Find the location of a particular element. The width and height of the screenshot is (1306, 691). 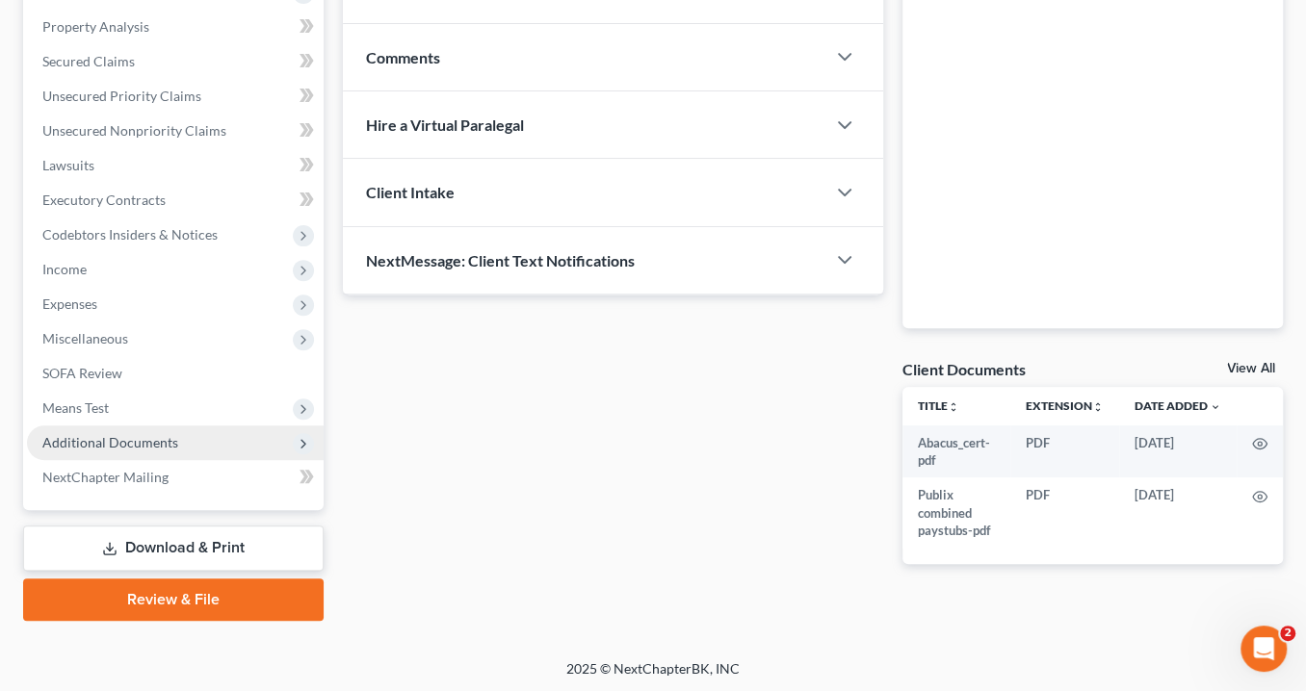

span: Secured Claims is located at coordinates (89, 61).